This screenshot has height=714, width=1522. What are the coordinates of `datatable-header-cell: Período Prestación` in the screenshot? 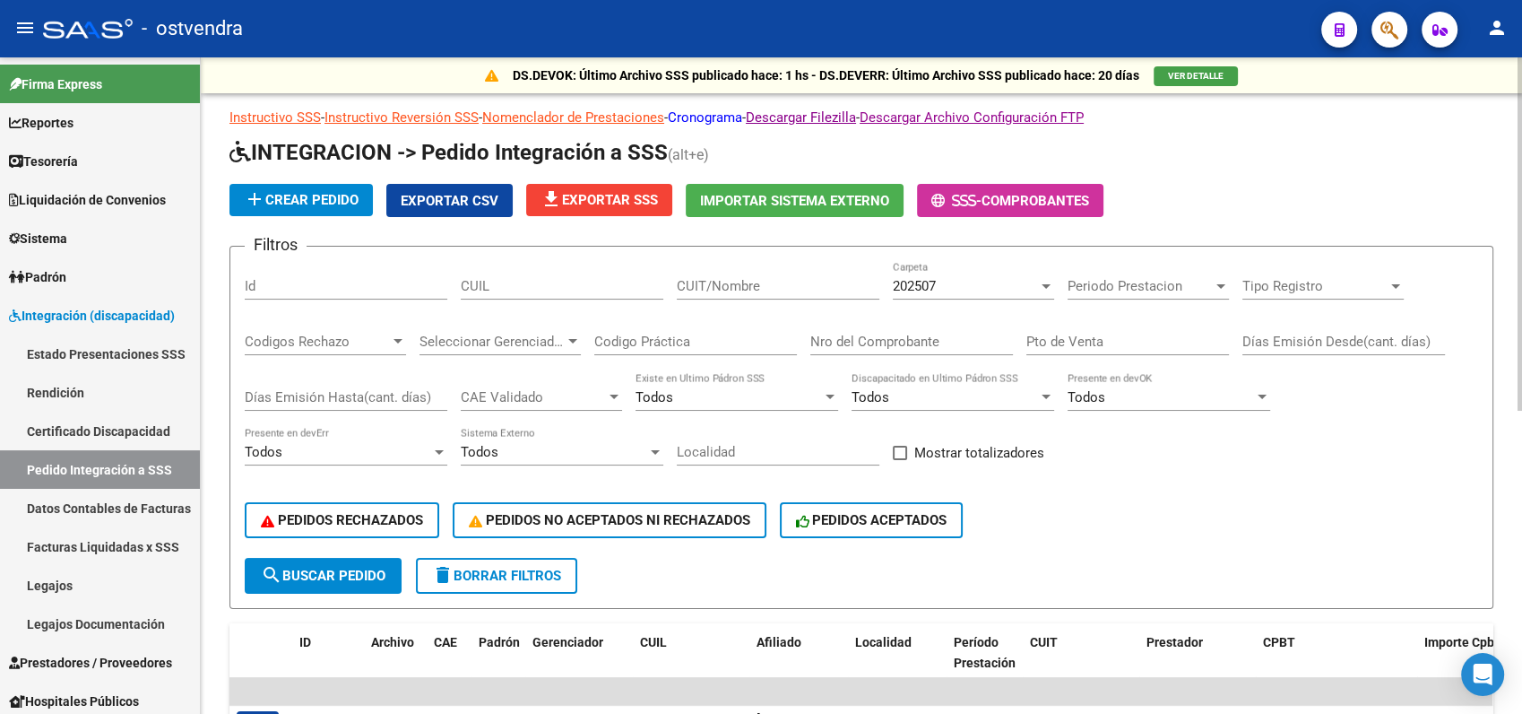 It's located at (984, 663).